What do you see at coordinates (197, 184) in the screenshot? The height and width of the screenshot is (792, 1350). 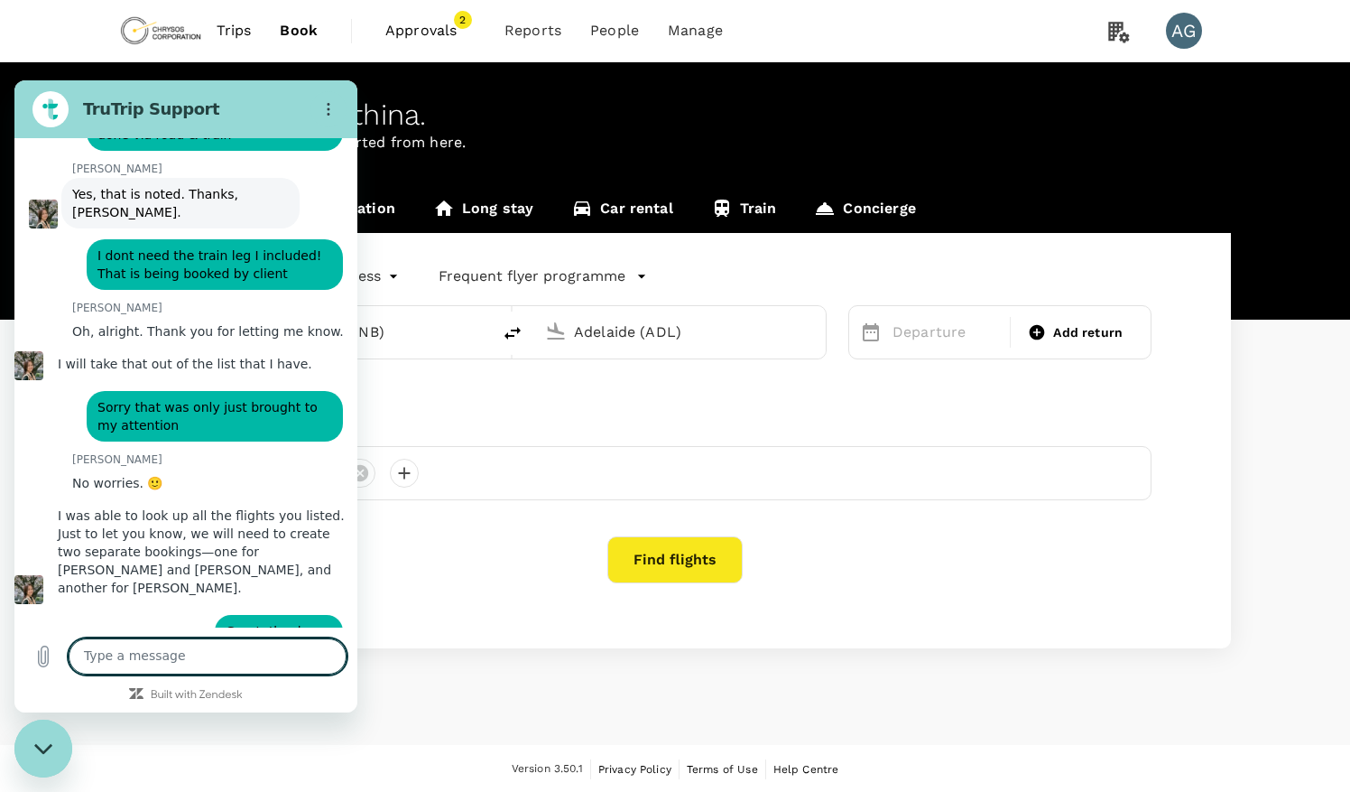 I see `span: I dont need the train leg I included! That is being booked by client` at bounding box center [197, 184].